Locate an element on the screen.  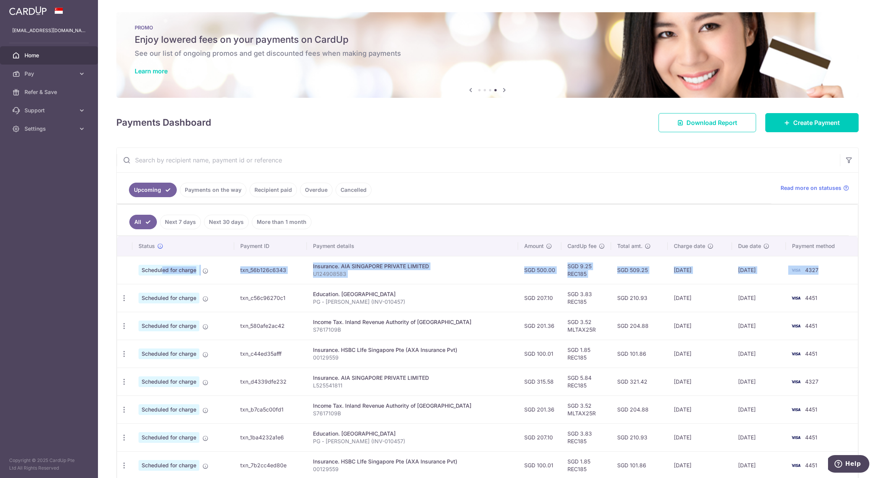
a: Cancelled is located at coordinates (353, 190).